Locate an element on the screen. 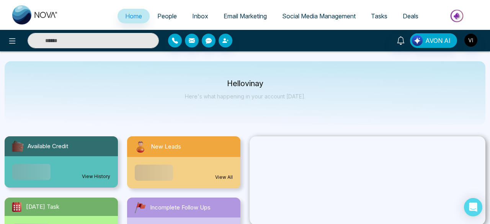  a: Email Marketing is located at coordinates (245, 16).